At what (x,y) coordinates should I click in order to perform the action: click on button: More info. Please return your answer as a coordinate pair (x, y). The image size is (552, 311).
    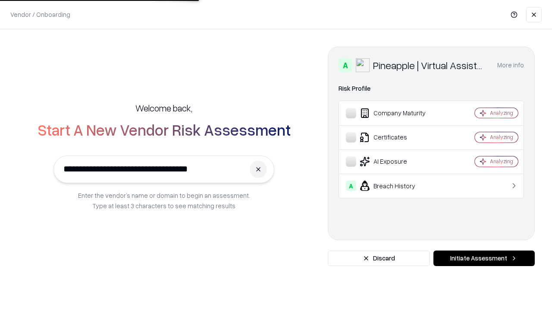
    Looking at the image, I should click on (511, 65).